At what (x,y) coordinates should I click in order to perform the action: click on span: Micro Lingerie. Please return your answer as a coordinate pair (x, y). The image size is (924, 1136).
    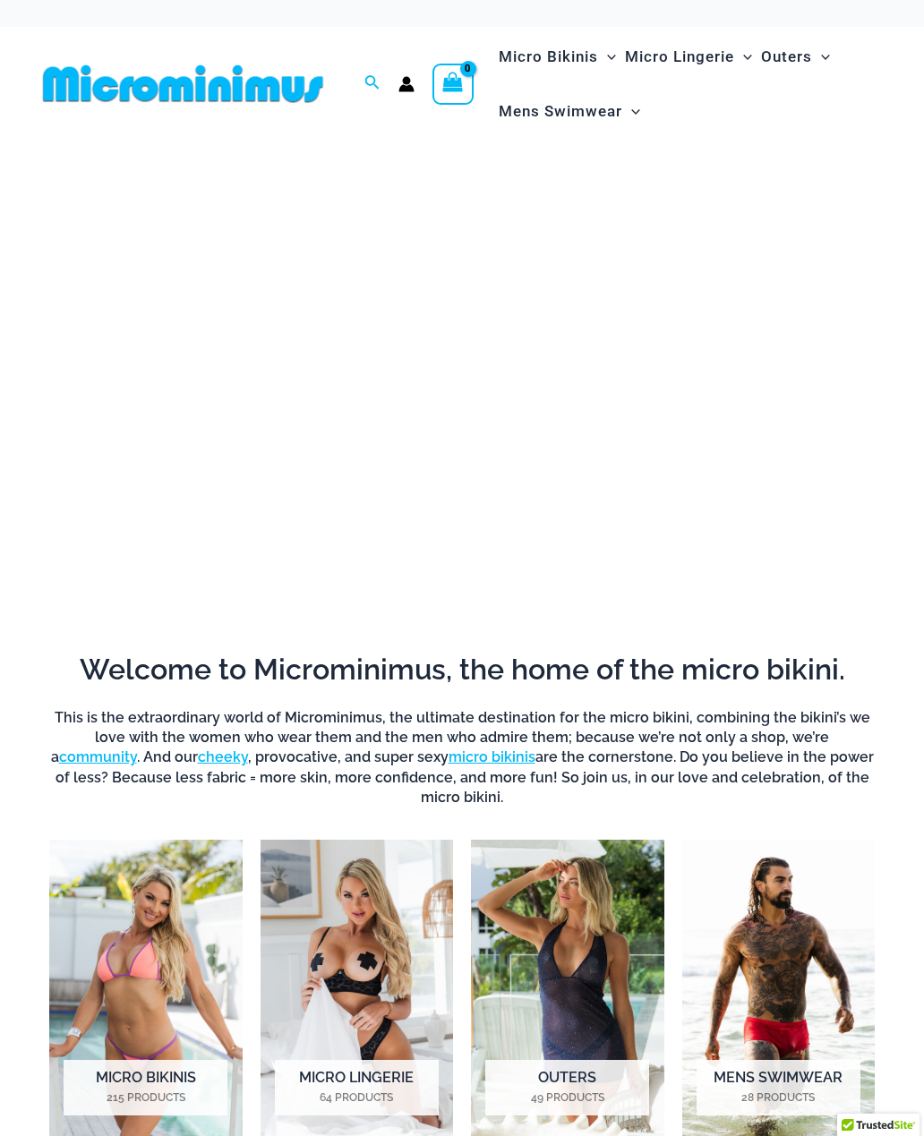
    Looking at the image, I should click on (680, 56).